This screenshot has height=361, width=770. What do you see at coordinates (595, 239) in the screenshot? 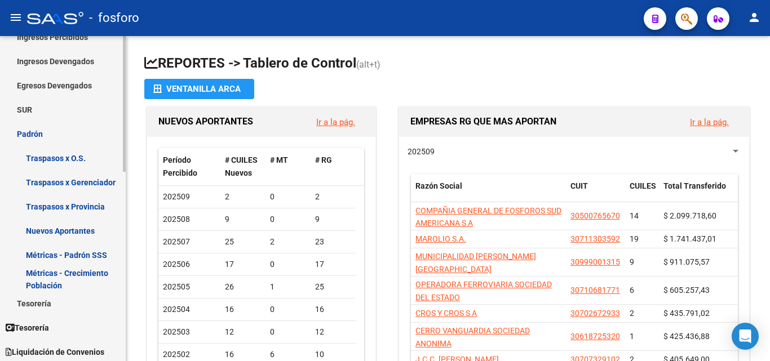
I see `span: 30711303592` at bounding box center [595, 239].